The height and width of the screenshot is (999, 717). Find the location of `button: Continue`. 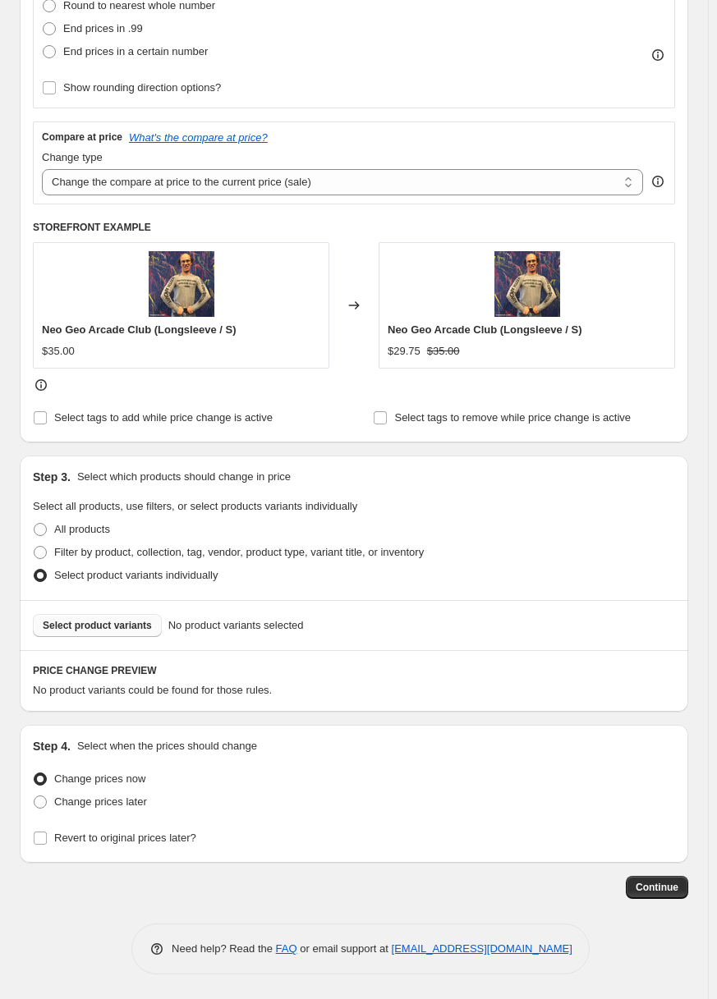

button: Continue is located at coordinates (657, 888).